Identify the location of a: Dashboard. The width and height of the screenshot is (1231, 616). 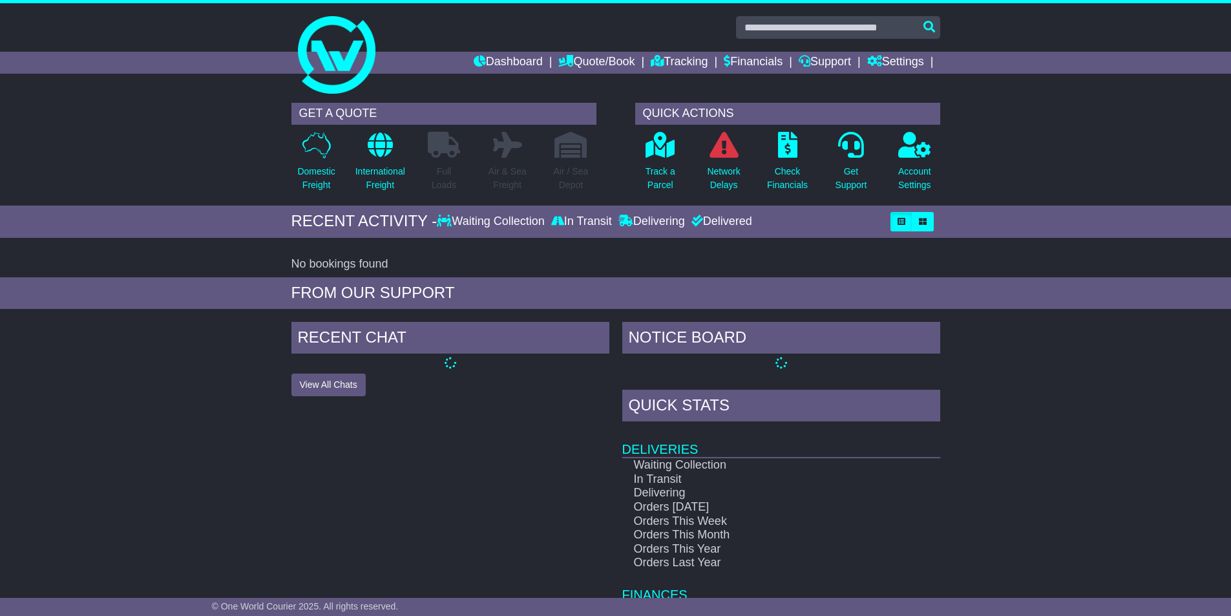
(508, 63).